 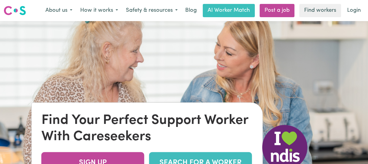 I want to click on a: Post a job, so click(x=277, y=11).